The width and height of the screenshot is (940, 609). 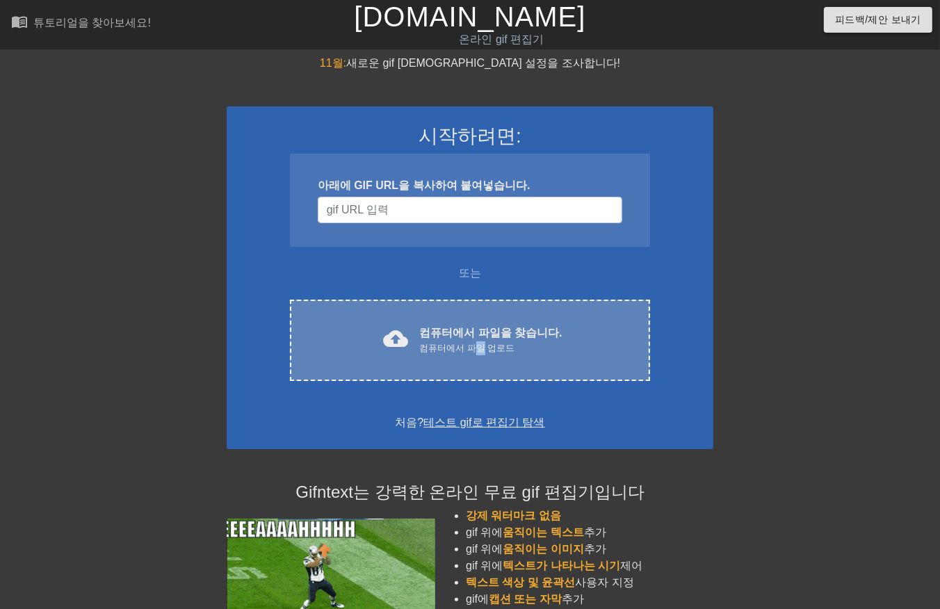 What do you see at coordinates (878, 19) in the screenshot?
I see `span: 피드백/제안 보내기` at bounding box center [878, 19].